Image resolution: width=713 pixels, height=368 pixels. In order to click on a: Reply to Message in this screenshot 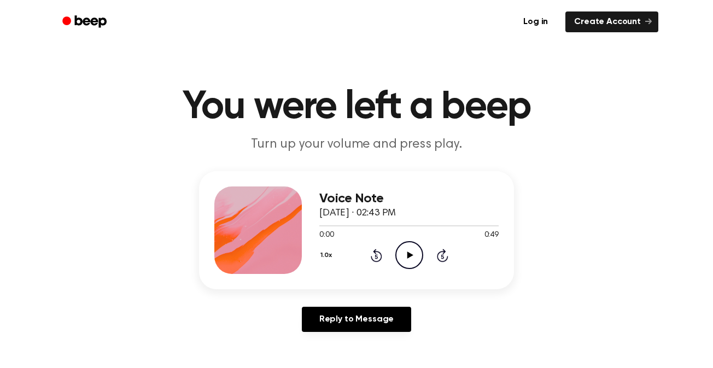, I will do `click(356, 319)`.